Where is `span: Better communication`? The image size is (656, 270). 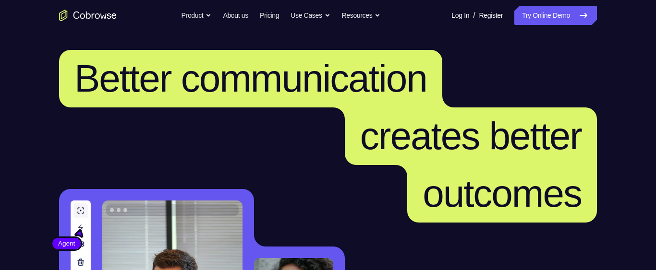
span: Better communication is located at coordinates (251, 78).